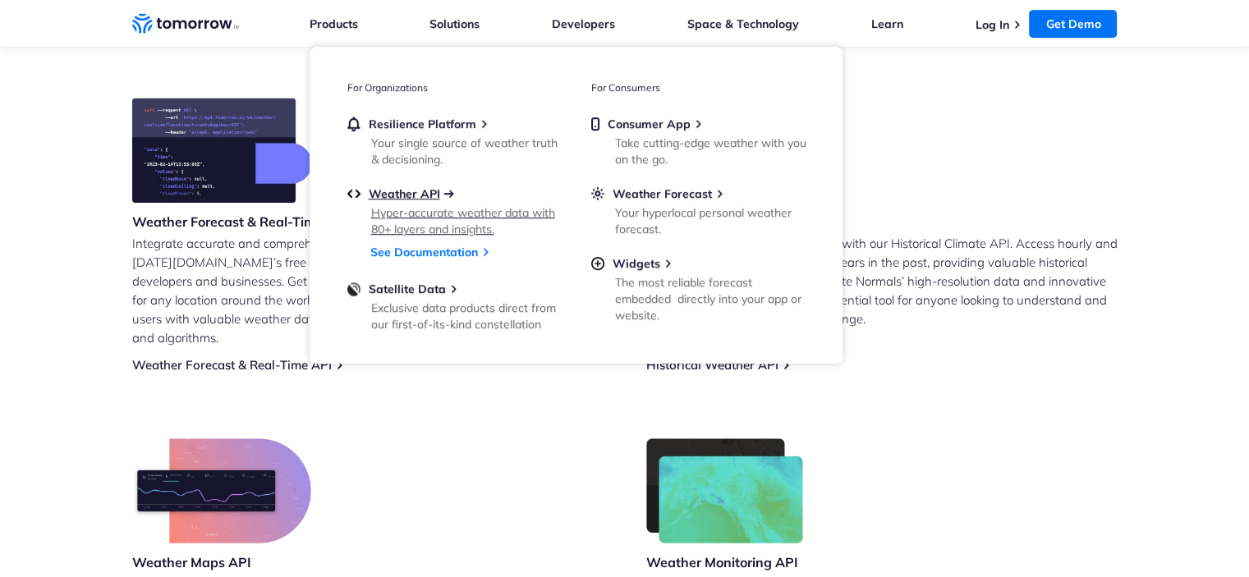 This screenshot has width=1249, height=577. I want to click on h3: For Consumers, so click(698, 87).